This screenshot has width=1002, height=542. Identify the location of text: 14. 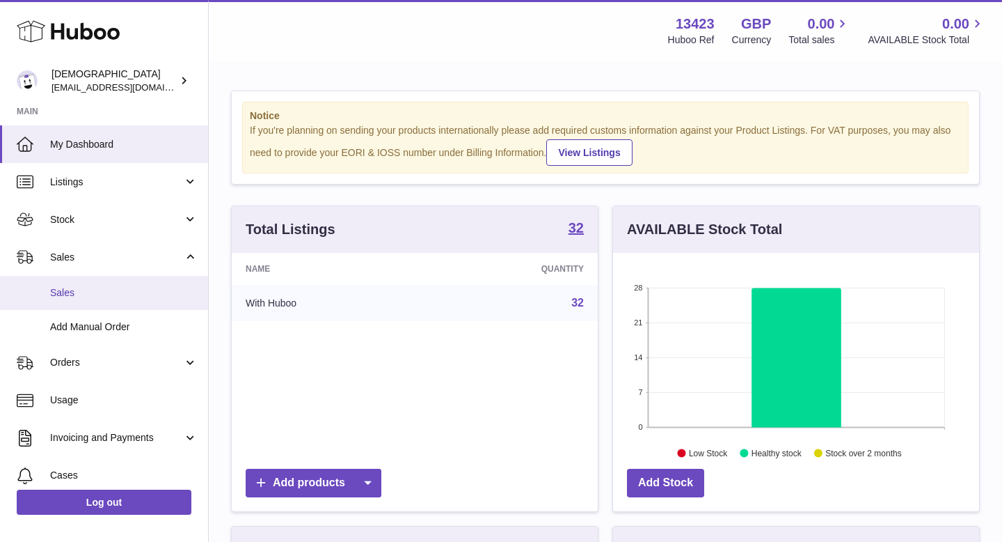
(638, 357).